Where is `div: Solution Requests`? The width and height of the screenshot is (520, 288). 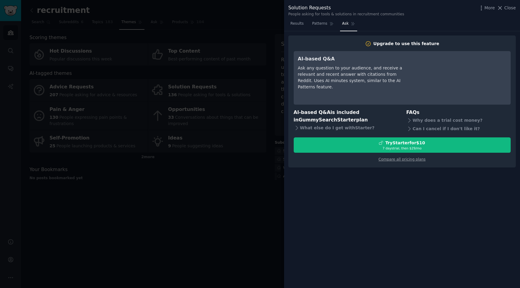 div: Solution Requests is located at coordinates (346, 8).